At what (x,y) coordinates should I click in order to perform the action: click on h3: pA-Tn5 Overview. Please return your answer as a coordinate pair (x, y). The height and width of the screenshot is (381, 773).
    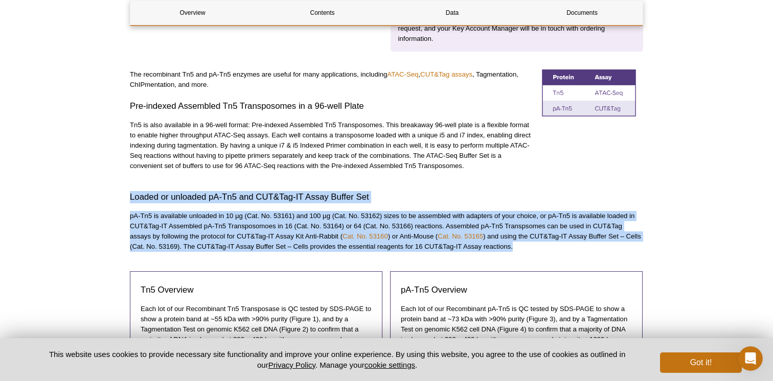
    Looking at the image, I should click on (516, 290).